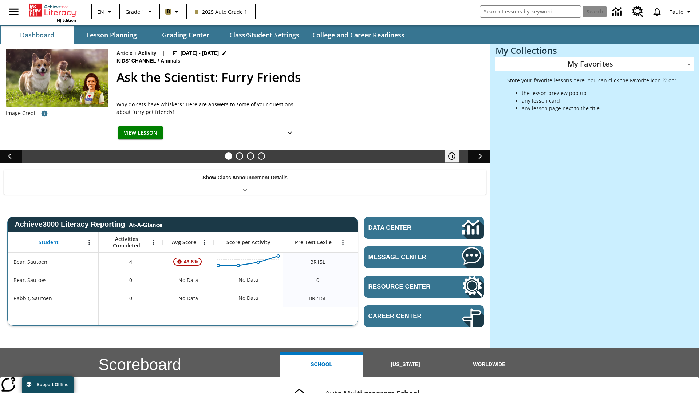  Describe the element at coordinates (404, 257) in the screenshot. I see `span: Message Center` at that location.